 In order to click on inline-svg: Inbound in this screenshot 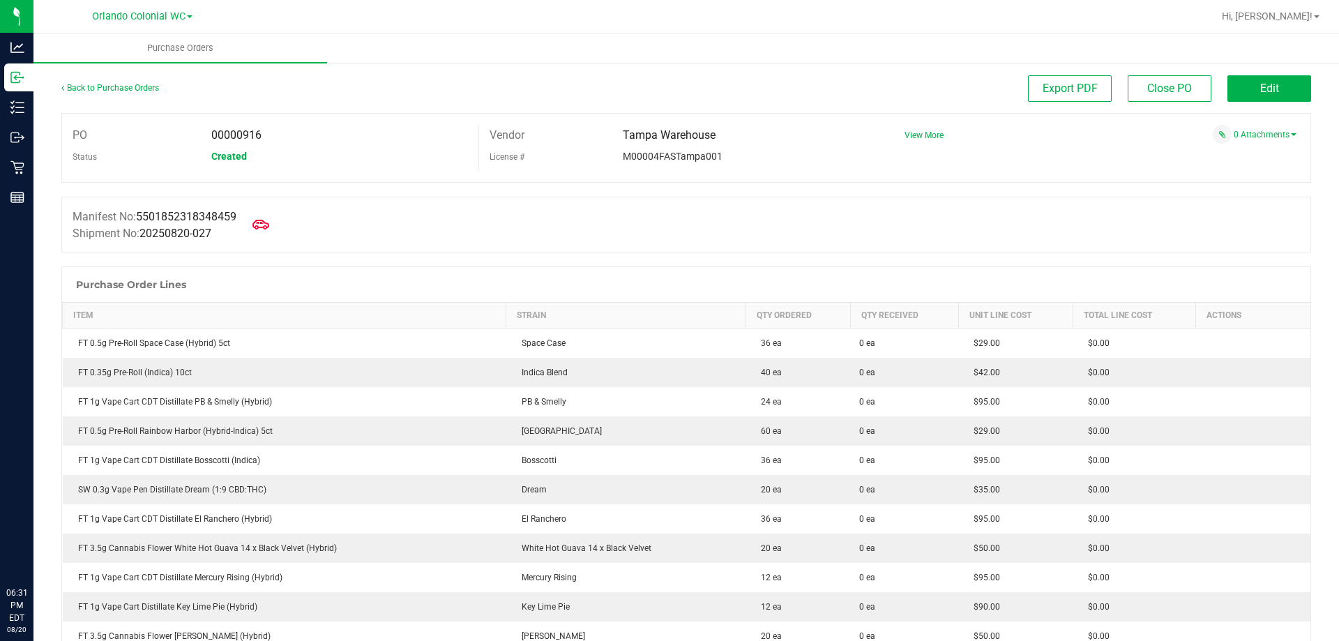, I will do `click(17, 77)`.